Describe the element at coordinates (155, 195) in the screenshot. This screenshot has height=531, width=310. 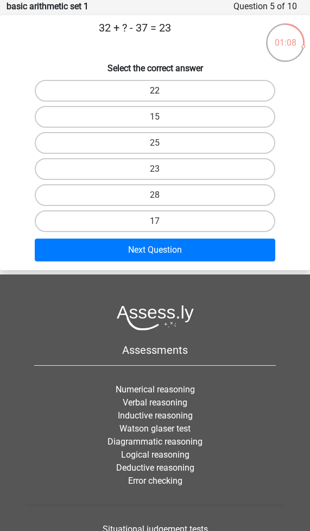
I see `label: 28` at that location.